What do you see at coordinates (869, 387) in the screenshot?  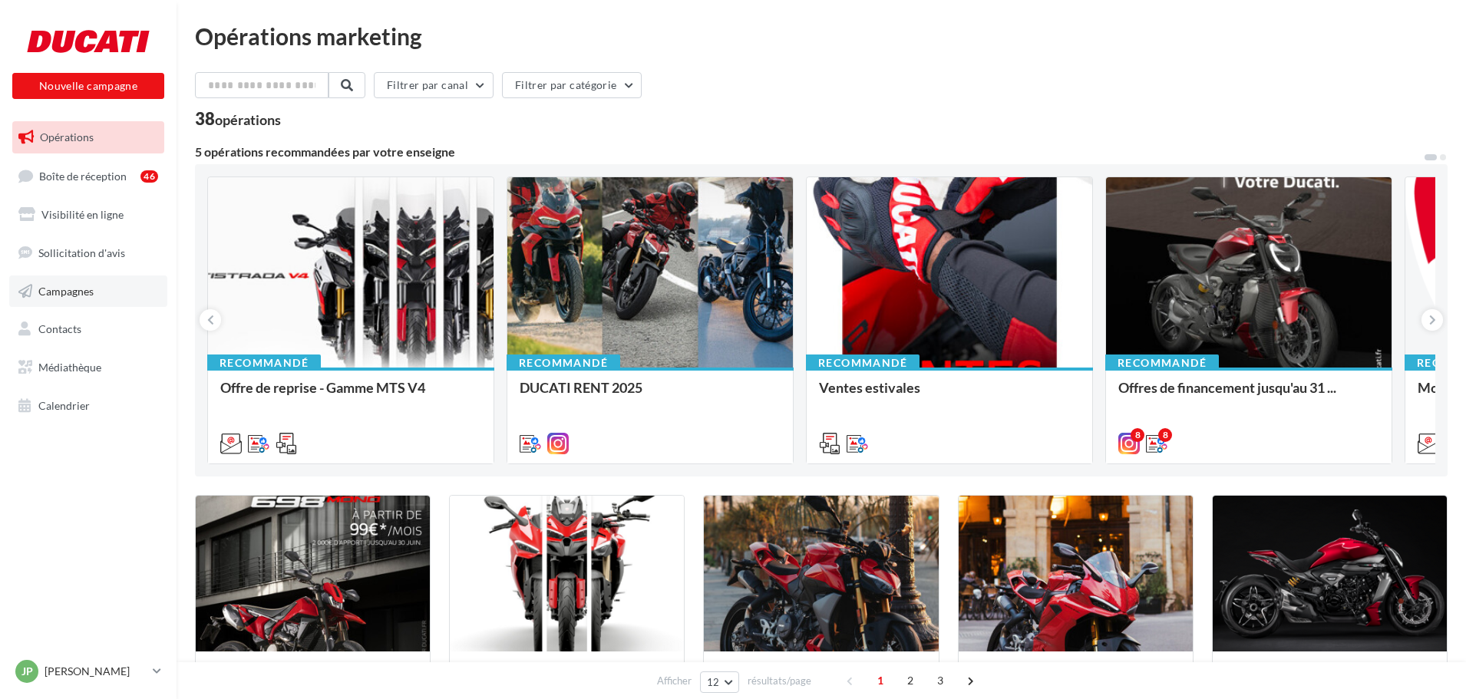 I see `span: Ventes estivales` at bounding box center [869, 387].